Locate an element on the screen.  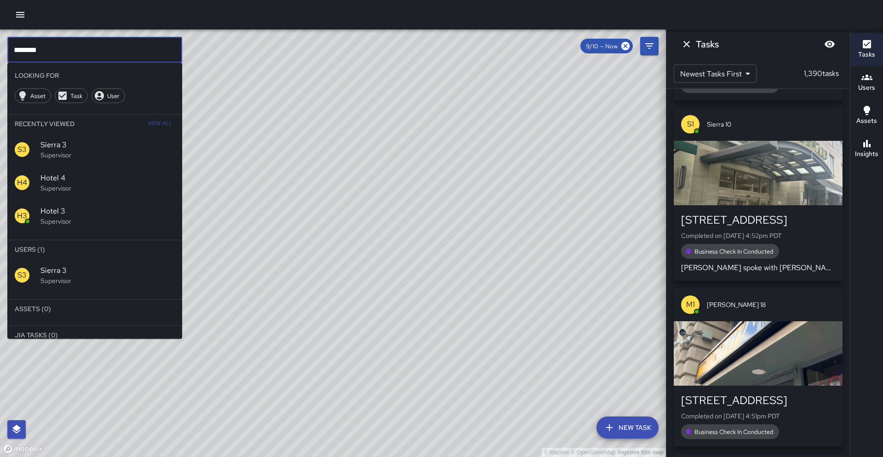
button: Dismiss is located at coordinates (687, 44).